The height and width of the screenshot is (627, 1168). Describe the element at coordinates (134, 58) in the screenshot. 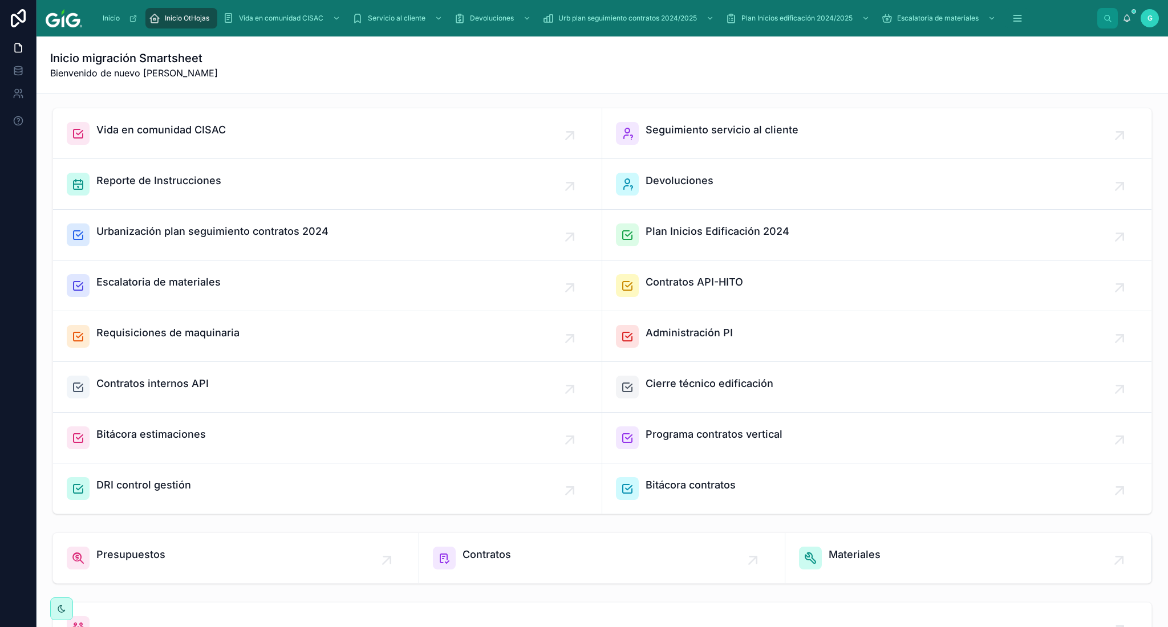

I see `h1: Inicio migración Smartsheet` at that location.